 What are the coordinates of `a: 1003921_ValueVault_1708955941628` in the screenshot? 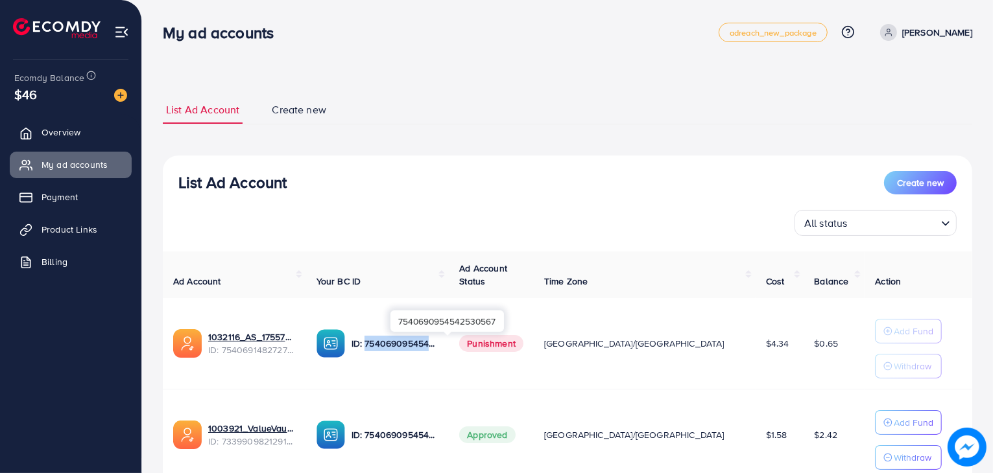 It's located at (252, 429).